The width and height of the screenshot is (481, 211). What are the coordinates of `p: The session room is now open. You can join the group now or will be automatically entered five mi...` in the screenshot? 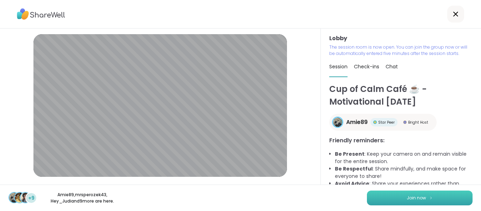 It's located at (401, 50).